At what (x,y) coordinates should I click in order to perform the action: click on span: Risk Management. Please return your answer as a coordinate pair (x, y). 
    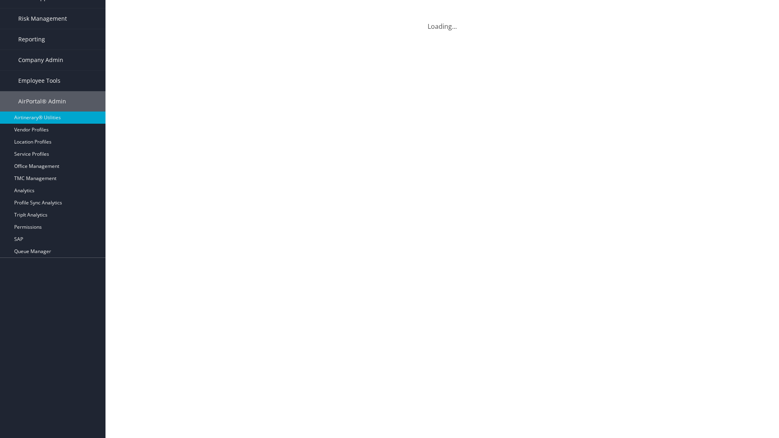
    Looking at the image, I should click on (43, 19).